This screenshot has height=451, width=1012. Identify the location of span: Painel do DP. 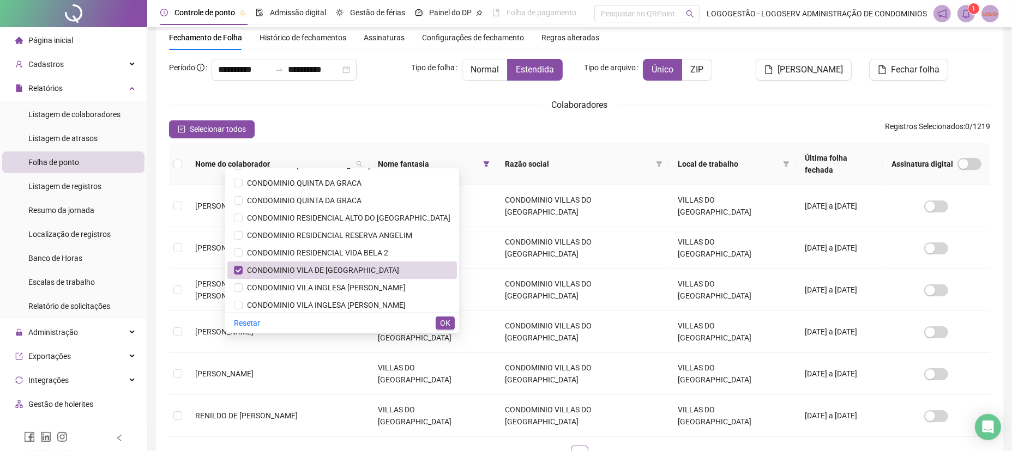
(450, 13).